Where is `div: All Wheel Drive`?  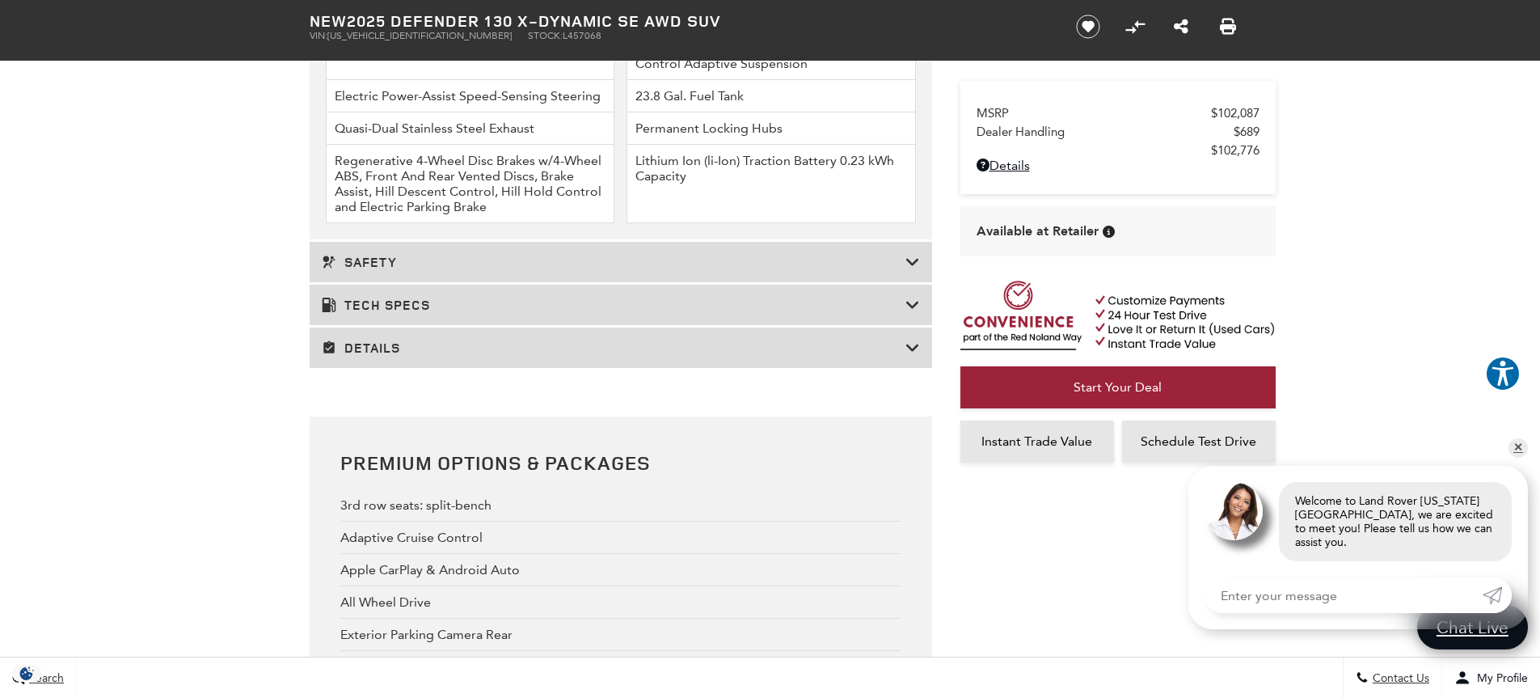 div: All Wheel Drive is located at coordinates (620, 602).